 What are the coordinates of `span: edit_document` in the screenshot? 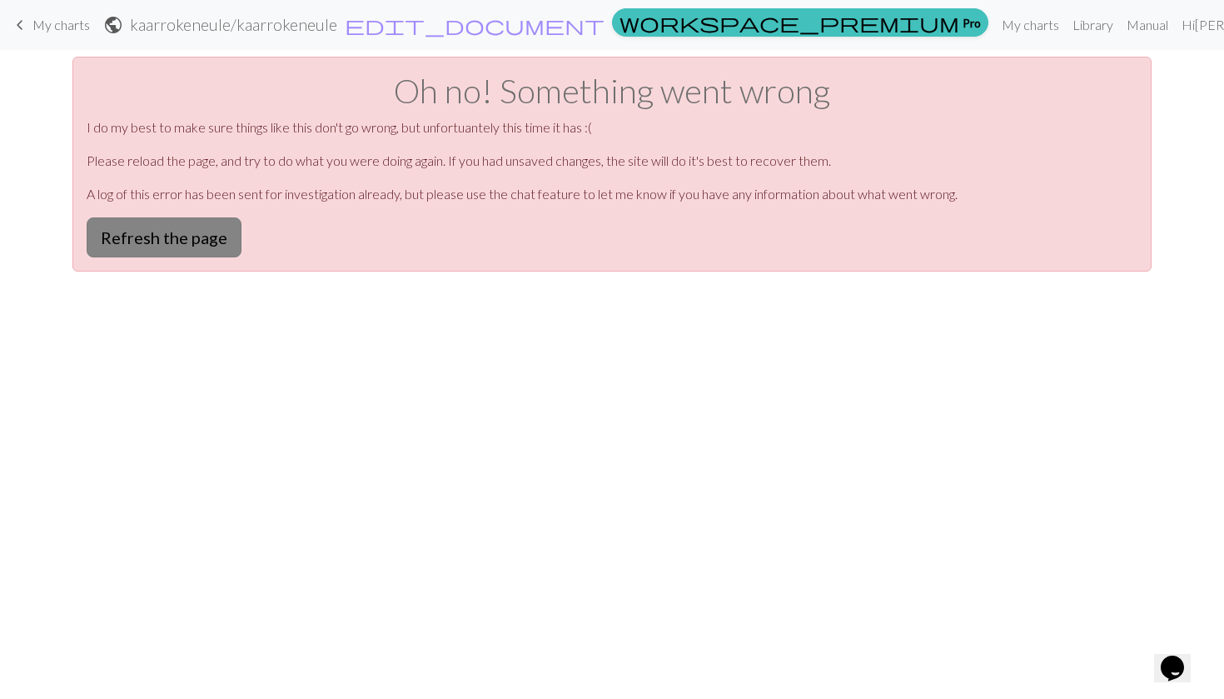 It's located at (475, 25).